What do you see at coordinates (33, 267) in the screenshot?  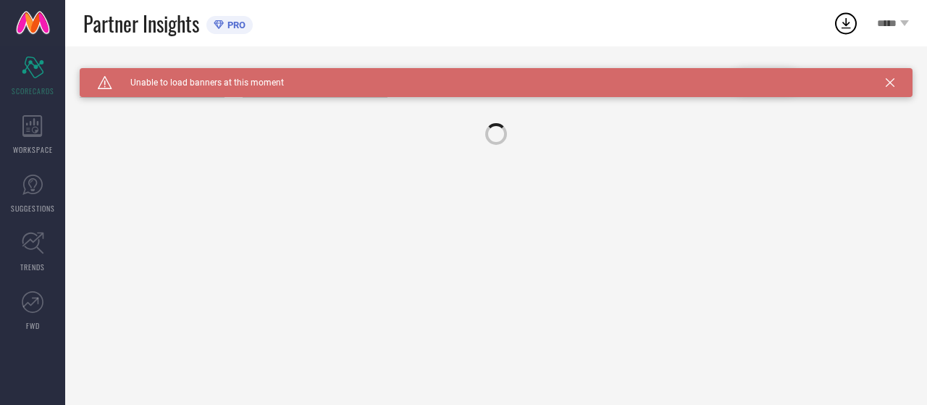 I see `span: TRENDS` at bounding box center [33, 267].